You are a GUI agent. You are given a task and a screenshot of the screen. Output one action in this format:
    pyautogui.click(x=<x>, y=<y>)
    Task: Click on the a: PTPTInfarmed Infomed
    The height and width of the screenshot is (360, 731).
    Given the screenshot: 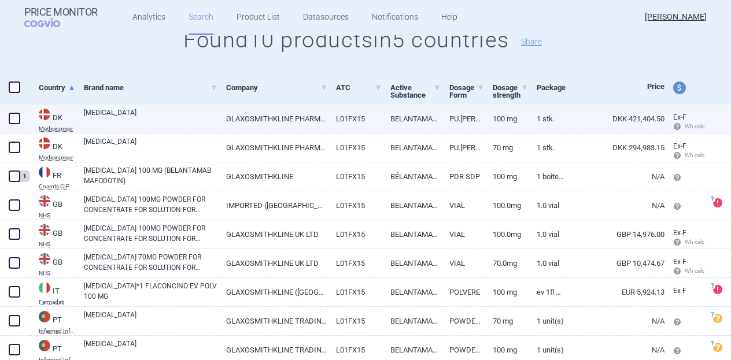 What is the action you would take?
    pyautogui.click(x=53, y=322)
    